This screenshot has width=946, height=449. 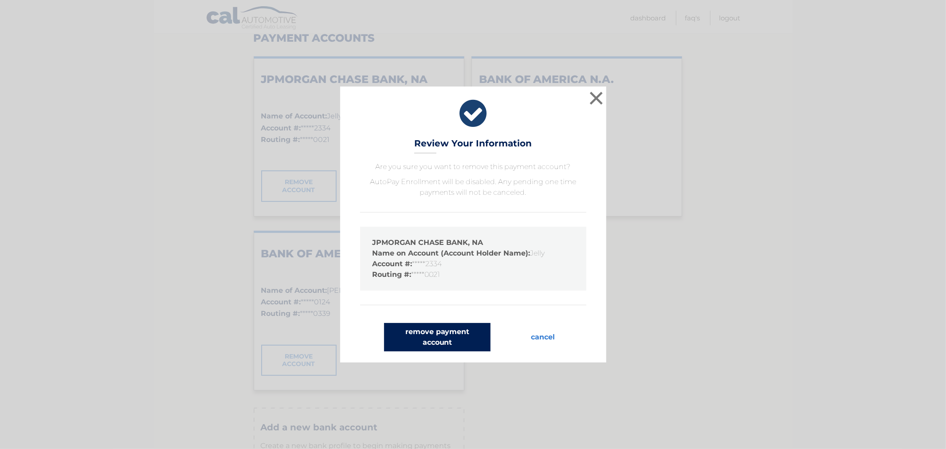 What do you see at coordinates (437, 337) in the screenshot?
I see `button: remove payment account` at bounding box center [437, 337].